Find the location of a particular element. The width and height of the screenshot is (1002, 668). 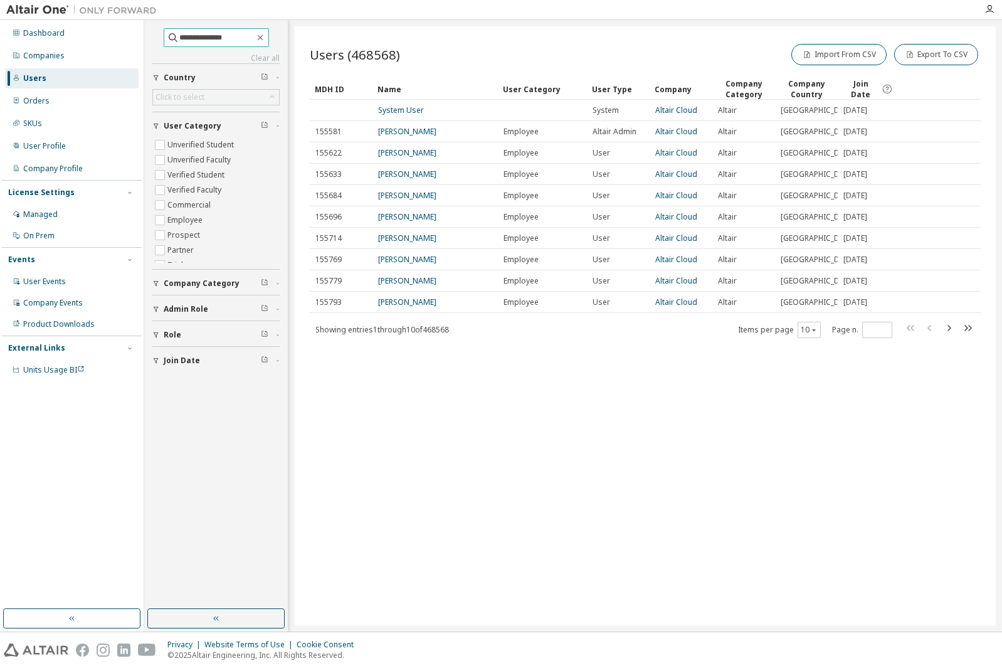

span: 155633 is located at coordinates (329, 174).